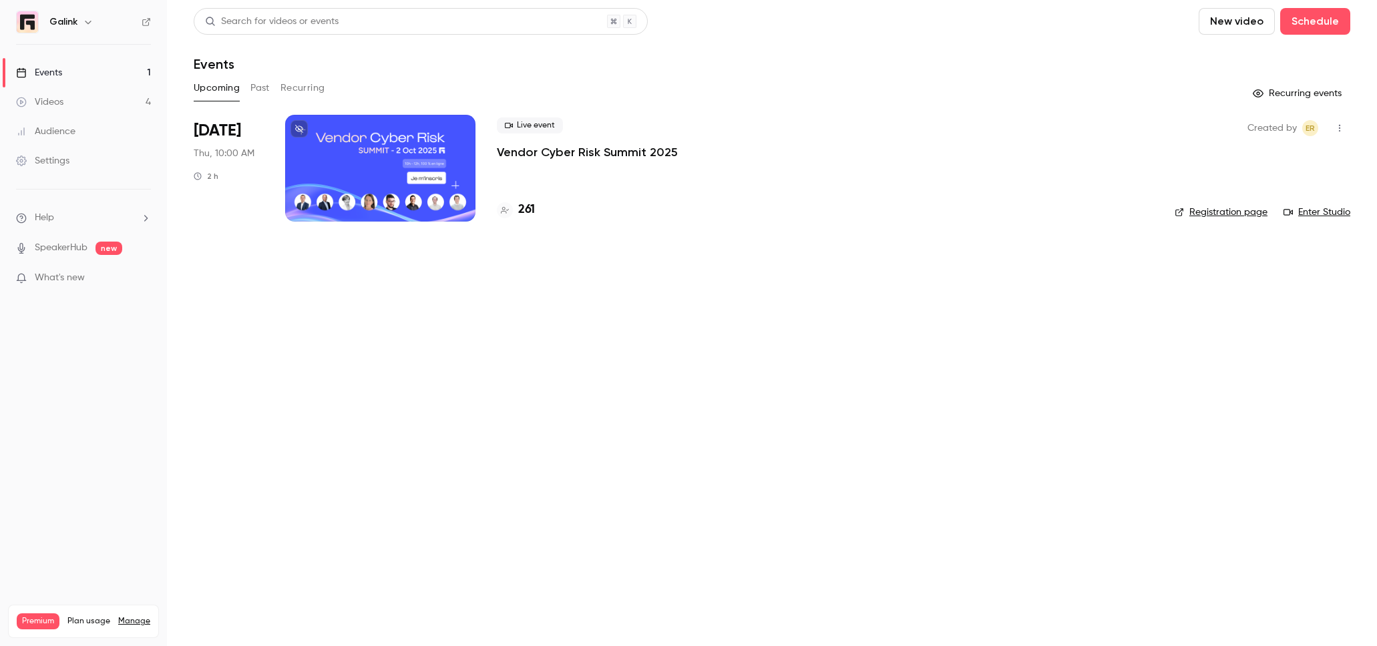  I want to click on div: Audience, so click(45, 132).